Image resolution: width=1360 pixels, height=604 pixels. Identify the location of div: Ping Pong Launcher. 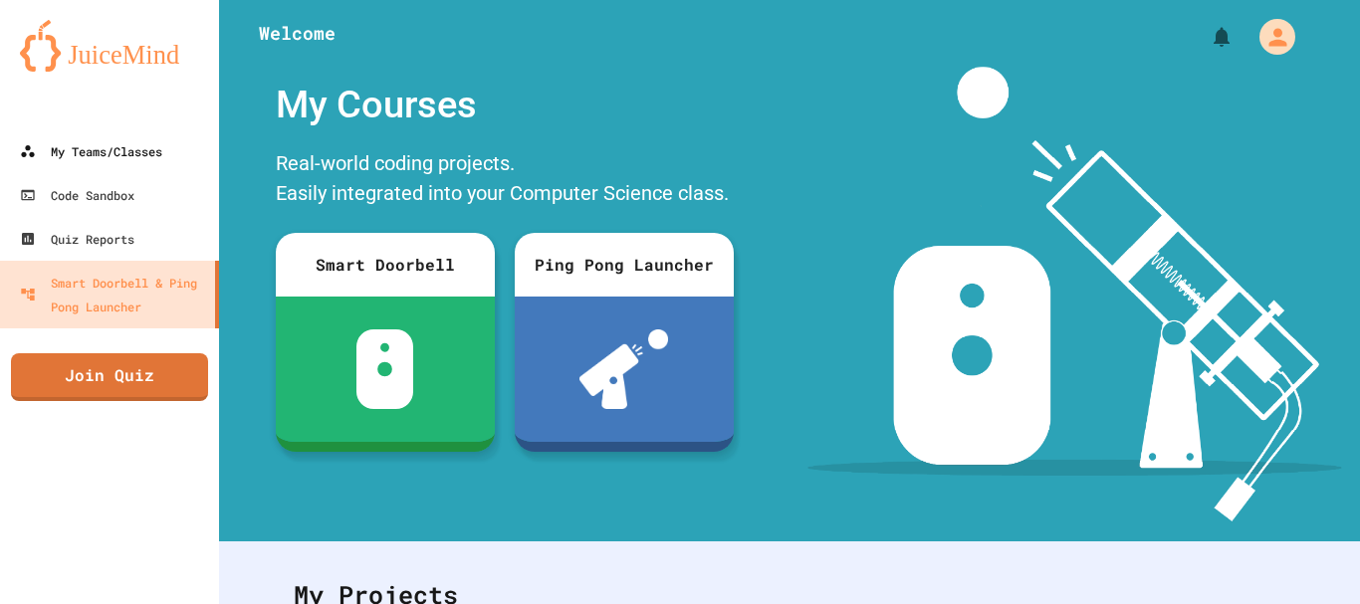
(624, 265).